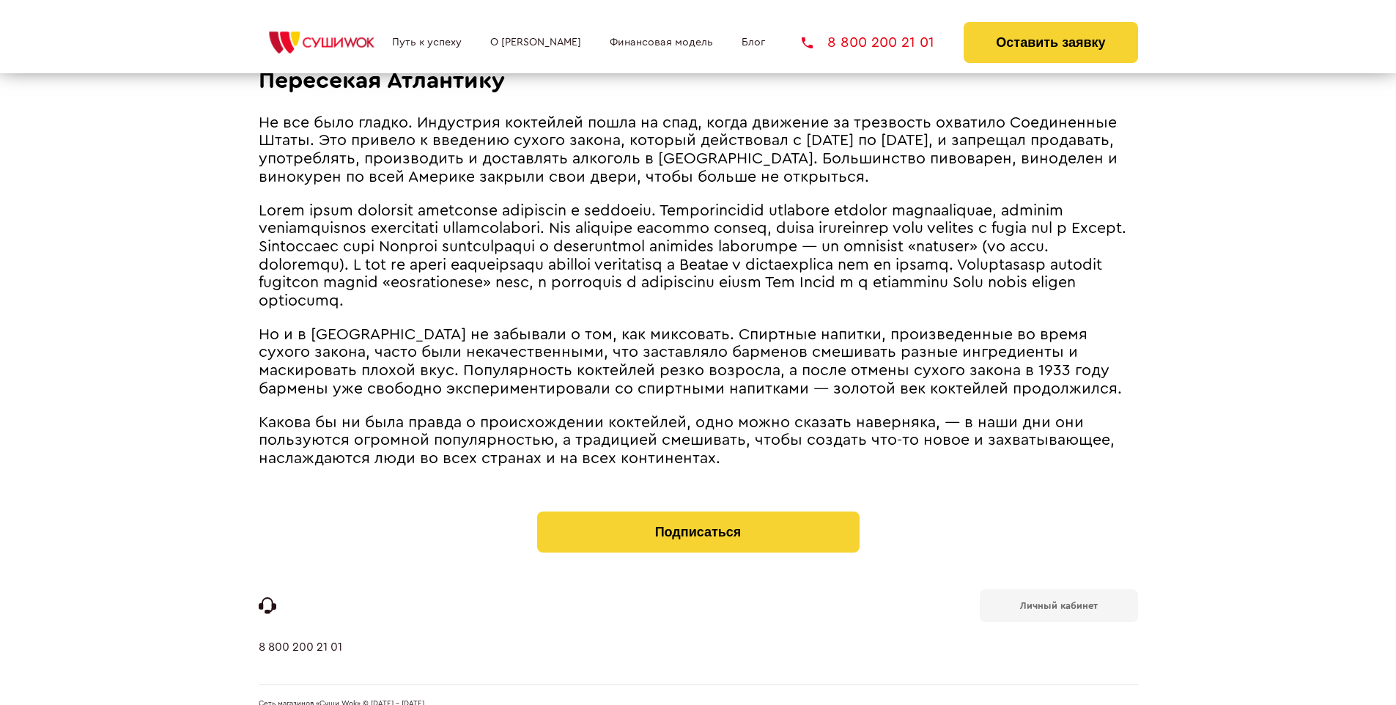 This screenshot has width=1396, height=705. I want to click on span: Не все было гладко. Индустрия коктейлей пошла на спад, когда движение за трезвость охватило Соеди..., so click(688, 149).